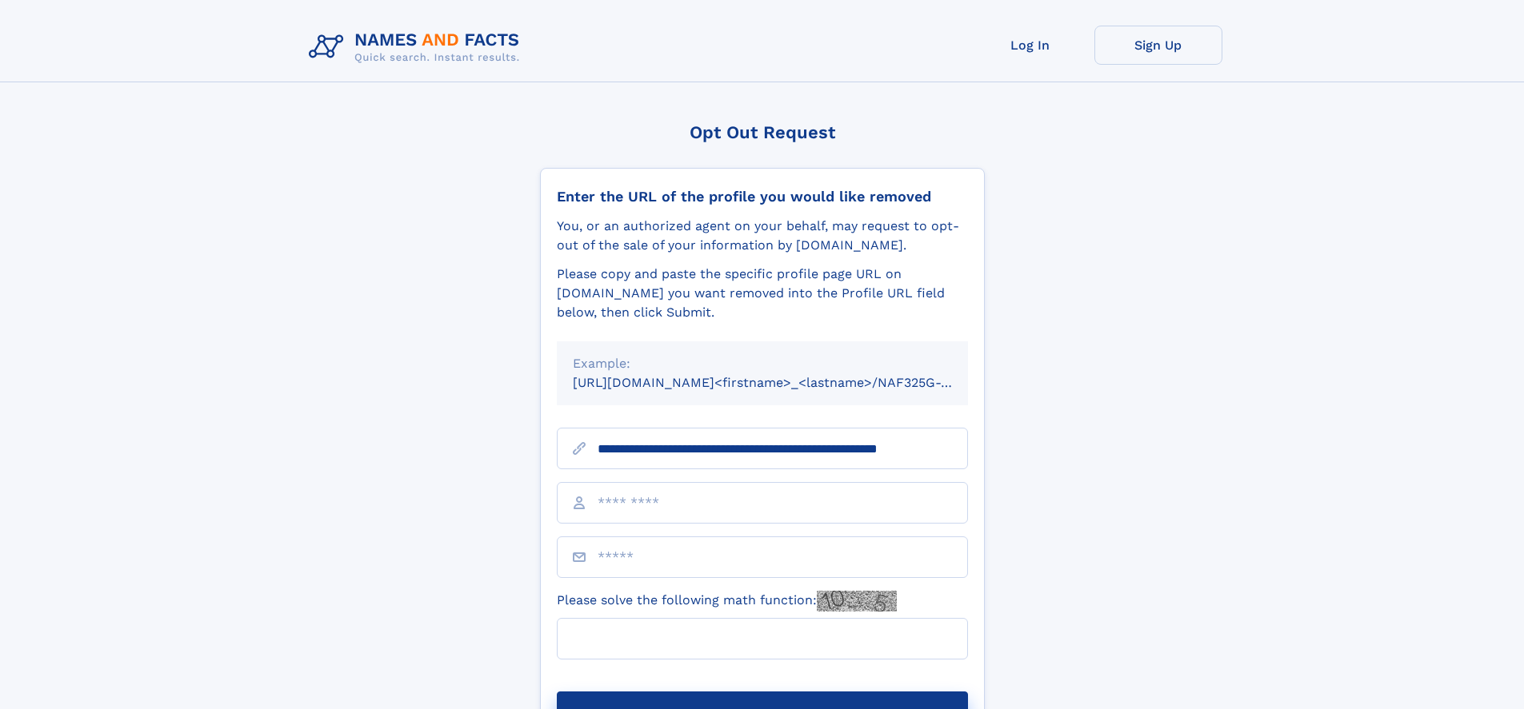  What do you see at coordinates (1030, 45) in the screenshot?
I see `a: Log In` at bounding box center [1030, 45].